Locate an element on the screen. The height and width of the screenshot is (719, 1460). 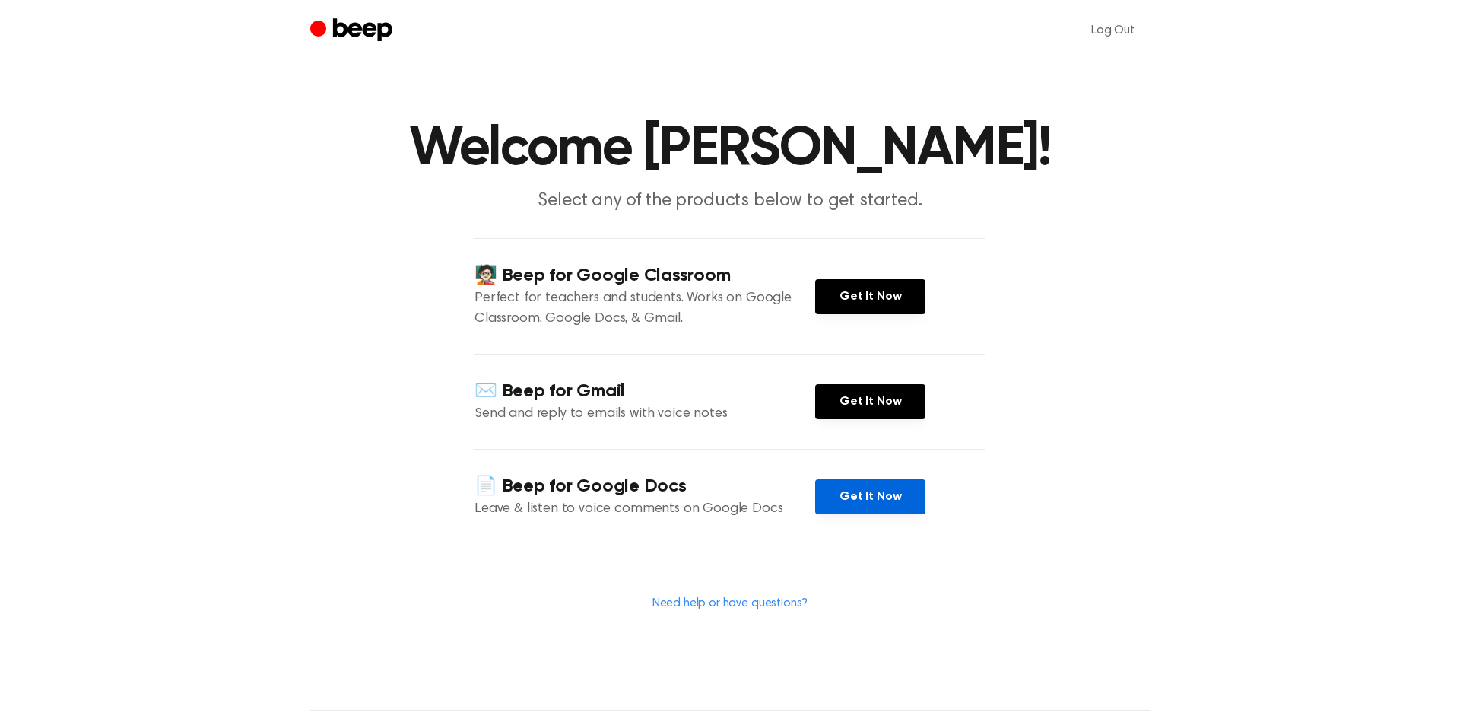
h4: 📄 Beep for Google Docs is located at coordinates (645, 486).